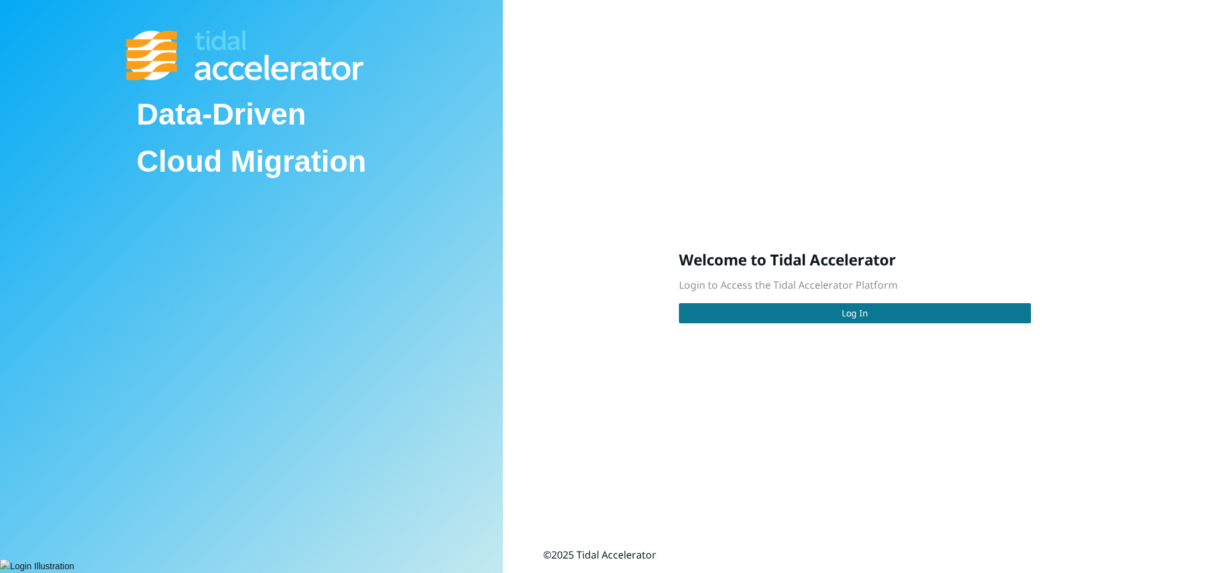  Describe the element at coordinates (244, 55) in the screenshot. I see `img: Tidal Accelerator Logo` at that location.